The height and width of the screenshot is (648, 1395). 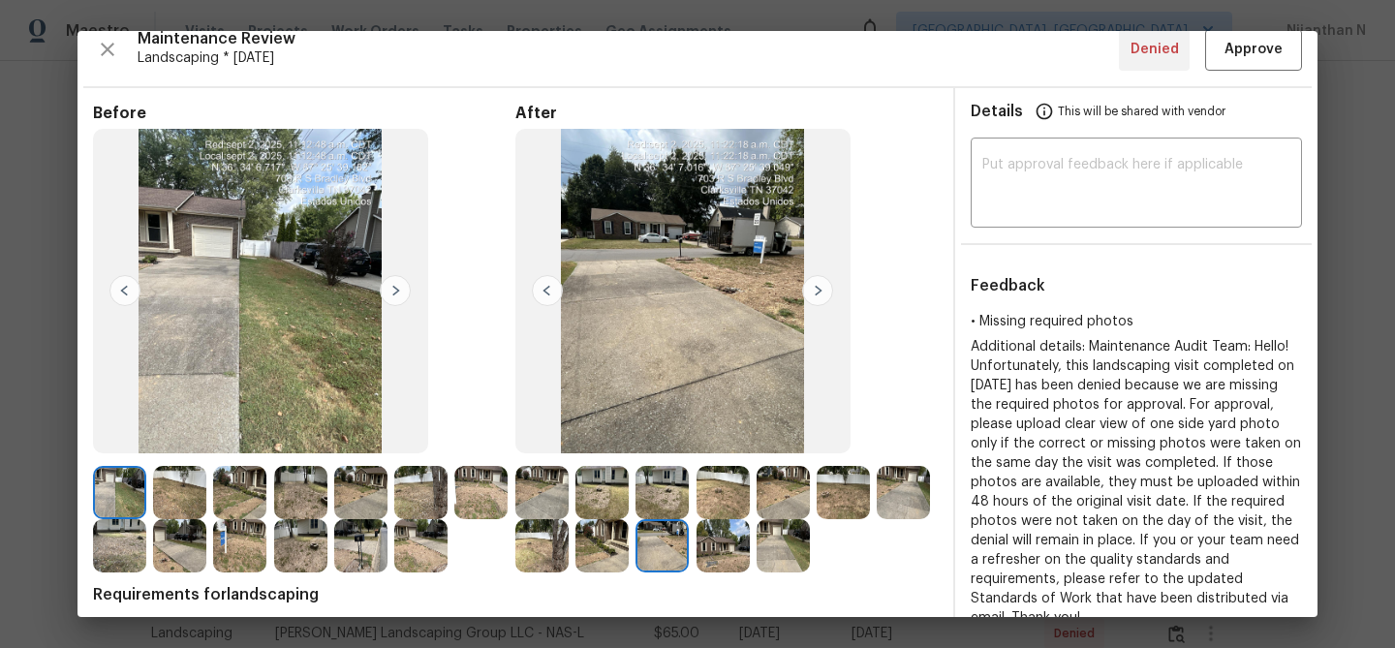 What do you see at coordinates (997, 111) in the screenshot?
I see `span: Details` at bounding box center [997, 111].